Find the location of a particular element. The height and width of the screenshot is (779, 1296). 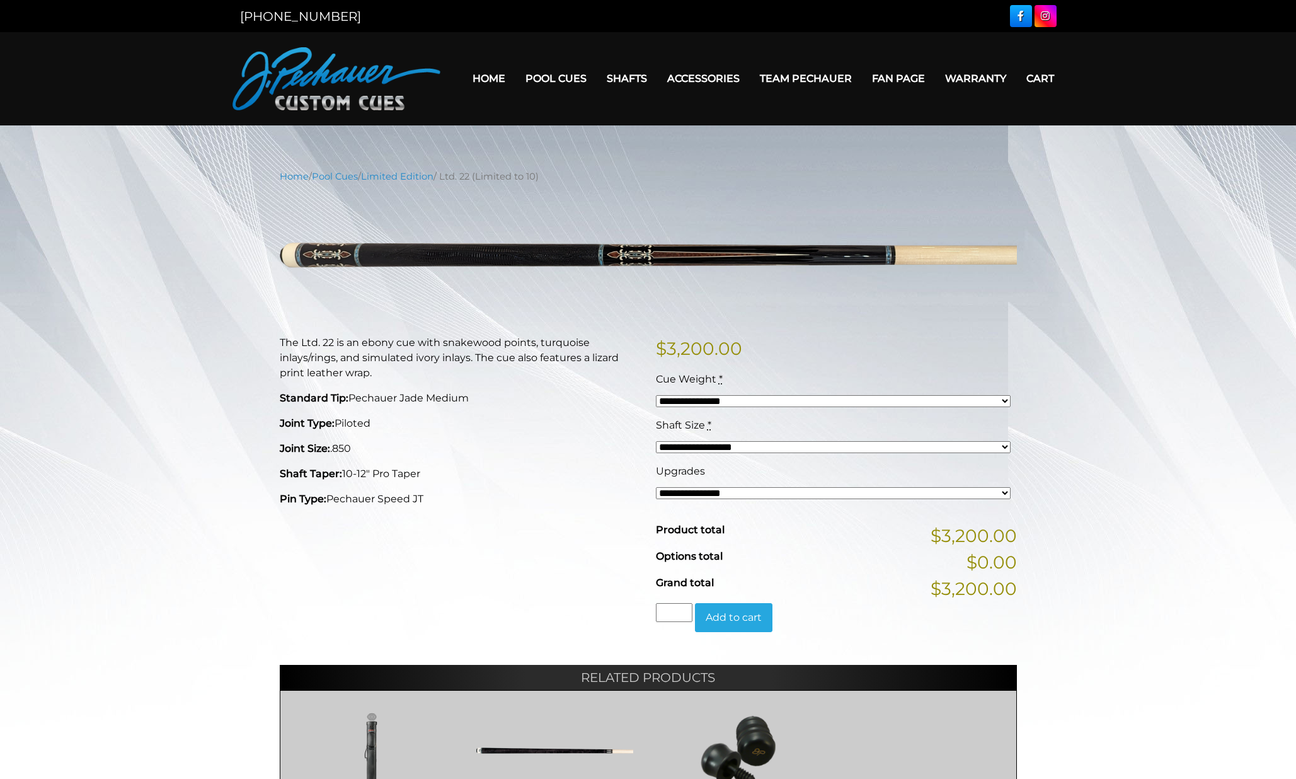

nav: Breadcrumb is located at coordinates (648, 176).